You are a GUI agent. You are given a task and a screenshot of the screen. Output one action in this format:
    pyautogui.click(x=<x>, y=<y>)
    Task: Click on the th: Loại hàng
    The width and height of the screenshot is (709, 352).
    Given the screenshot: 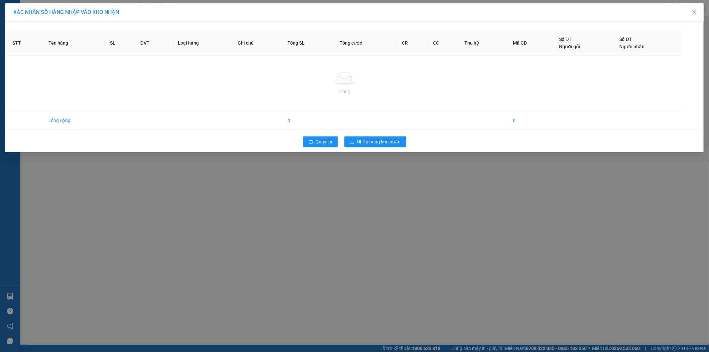 What is the action you would take?
    pyautogui.click(x=202, y=43)
    